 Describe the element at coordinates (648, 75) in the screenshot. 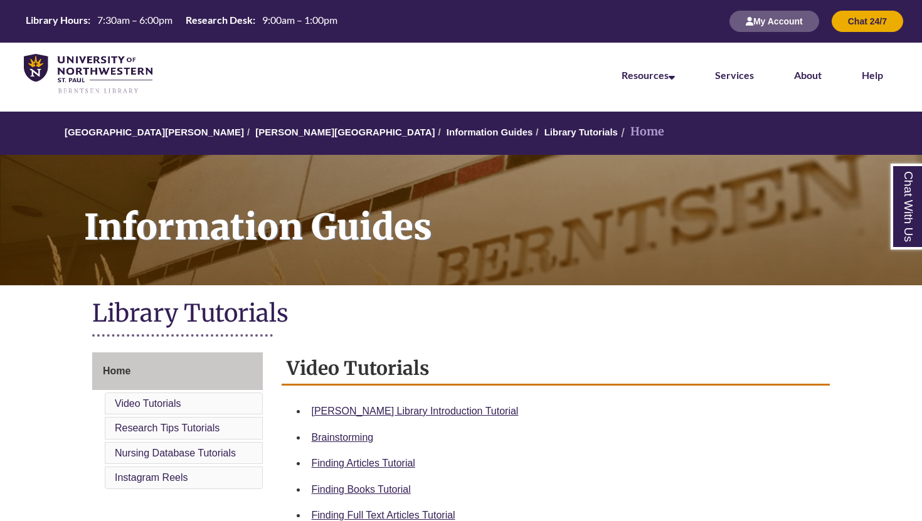

I see `a: Resources` at that location.